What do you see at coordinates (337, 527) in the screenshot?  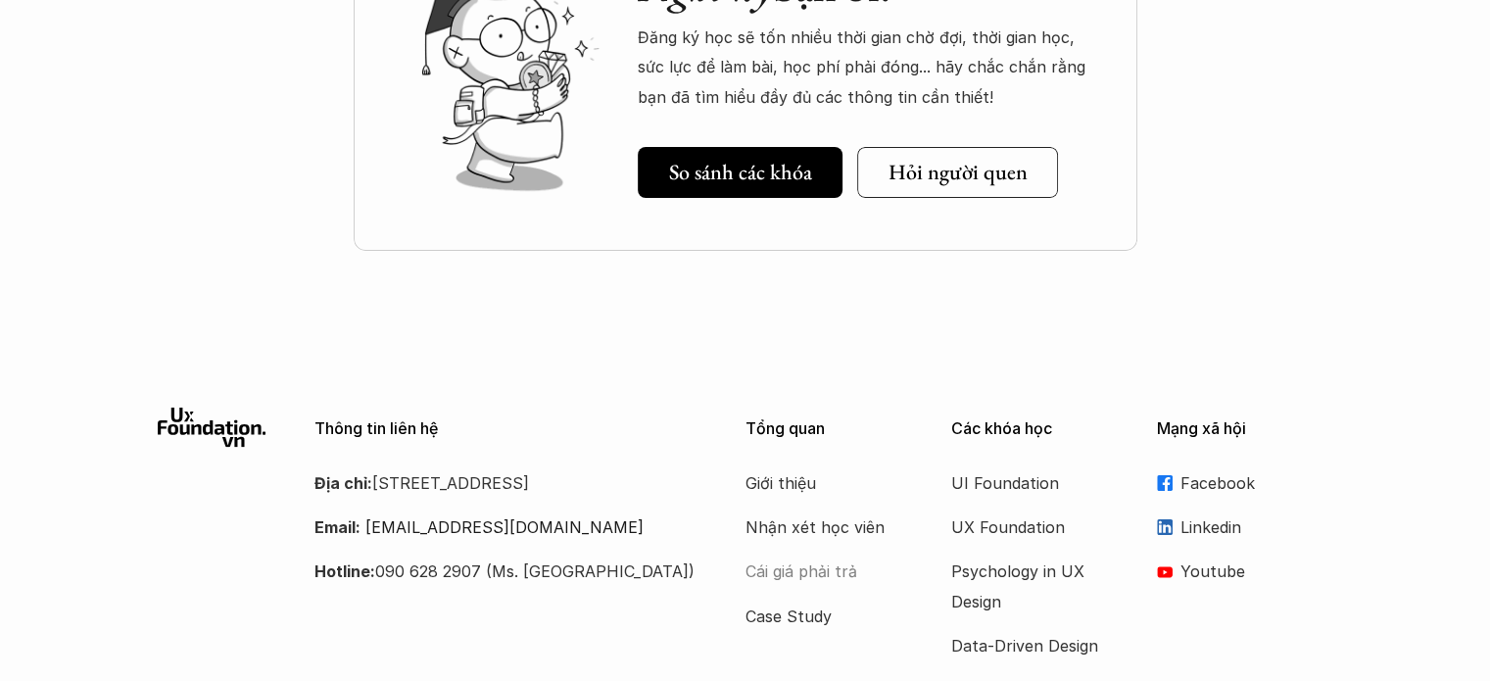 I see `strong: Email:` at bounding box center [337, 527].